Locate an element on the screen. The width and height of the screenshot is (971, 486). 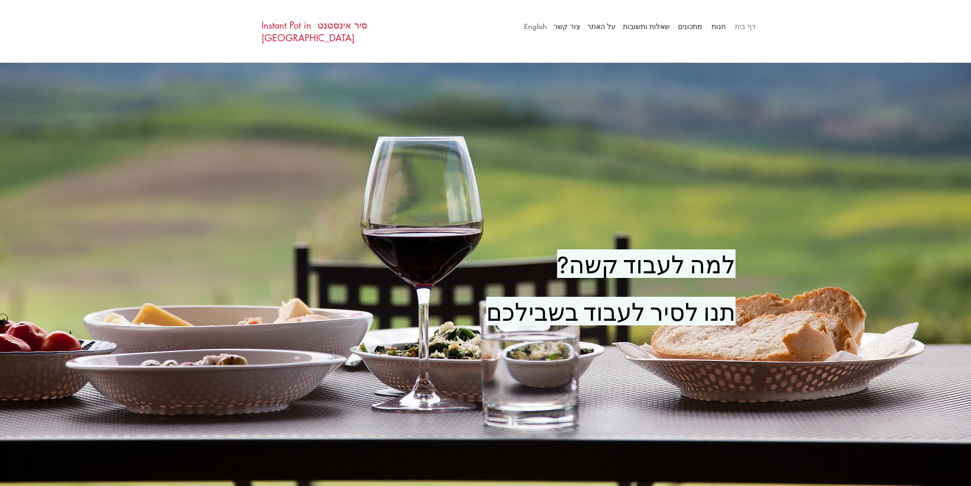
a: על האתר is located at coordinates (603, 27).